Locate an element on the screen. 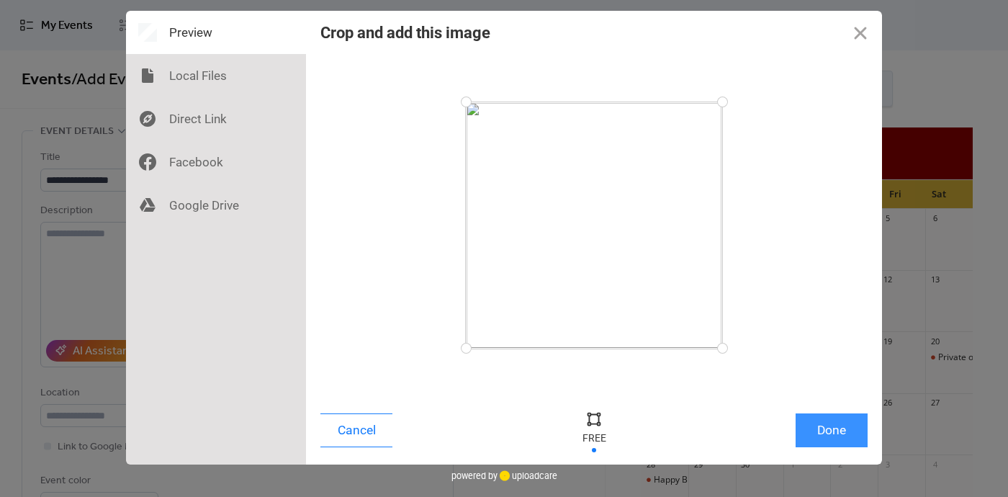  a: uploadcare is located at coordinates (527, 475).